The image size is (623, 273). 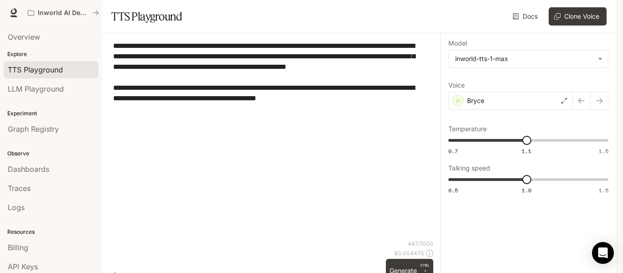 I want to click on span: 1.1, so click(x=527, y=151).